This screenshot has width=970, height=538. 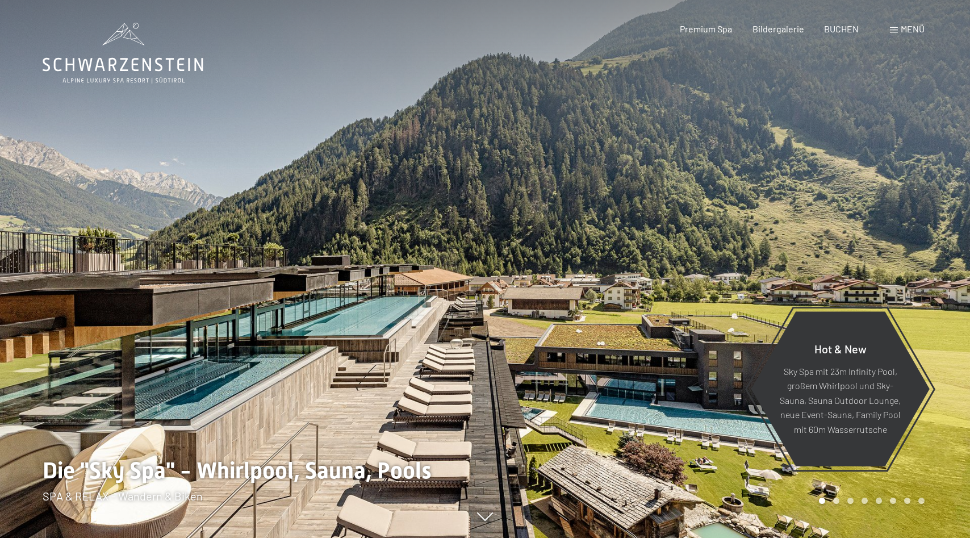 What do you see at coordinates (822, 500) in the screenshot?
I see `div: Carousel Page 1 (Current Slide)` at bounding box center [822, 500].